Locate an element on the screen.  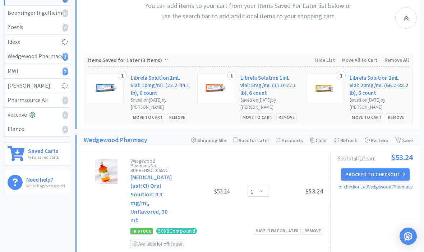
div: Boehringer Ingelheim is located at coordinates (37, 13).